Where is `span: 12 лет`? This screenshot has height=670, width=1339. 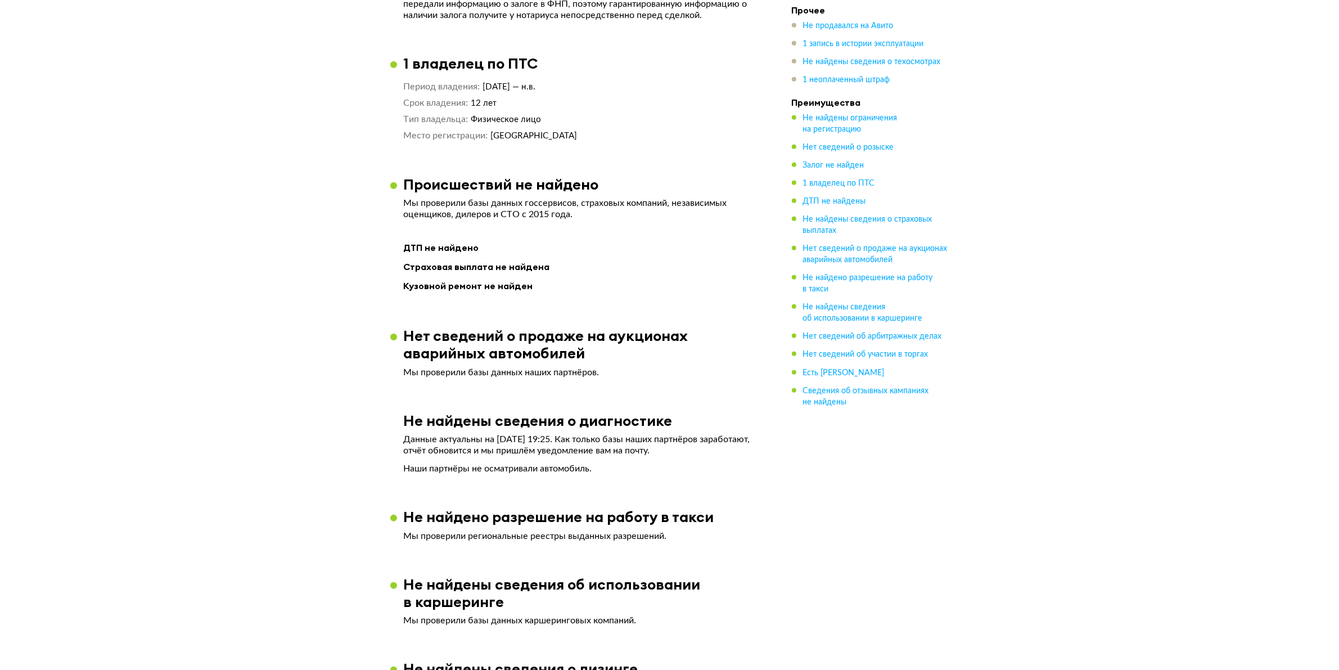
span: 12 лет is located at coordinates (484, 103).